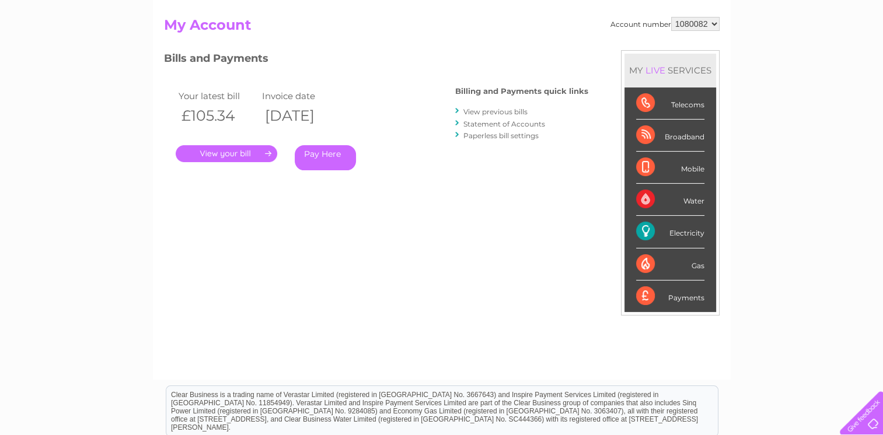 Image resolution: width=883 pixels, height=435 pixels. Describe the element at coordinates (501, 135) in the screenshot. I see `a: Paperless bill settings` at that location.